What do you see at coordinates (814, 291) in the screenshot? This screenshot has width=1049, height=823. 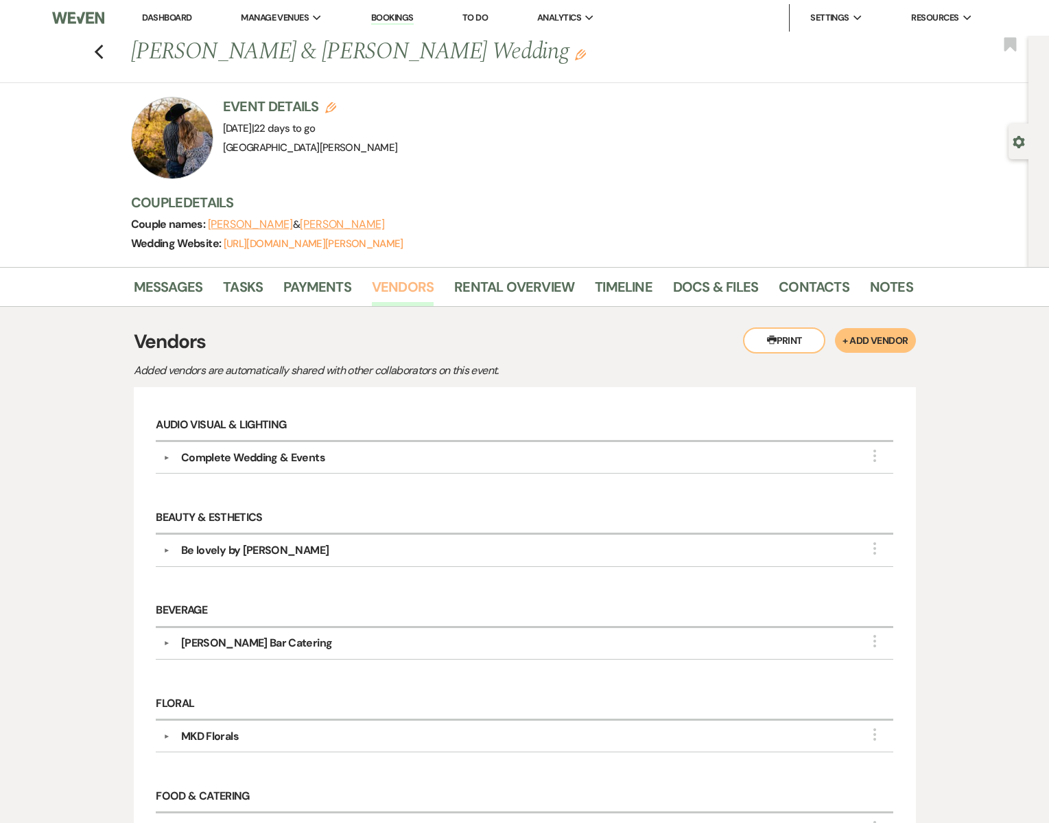 I see `a: Contacts` at bounding box center [814, 291].